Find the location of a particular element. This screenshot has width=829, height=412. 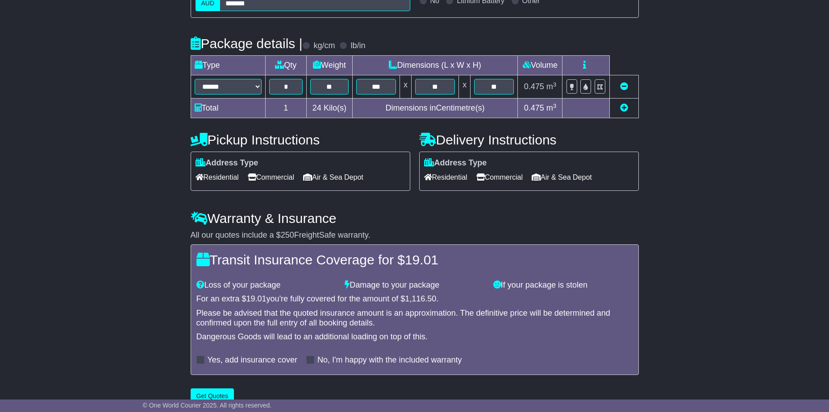

span: © One World Courier 2025. All rights reserved. is located at coordinates (207, 406).